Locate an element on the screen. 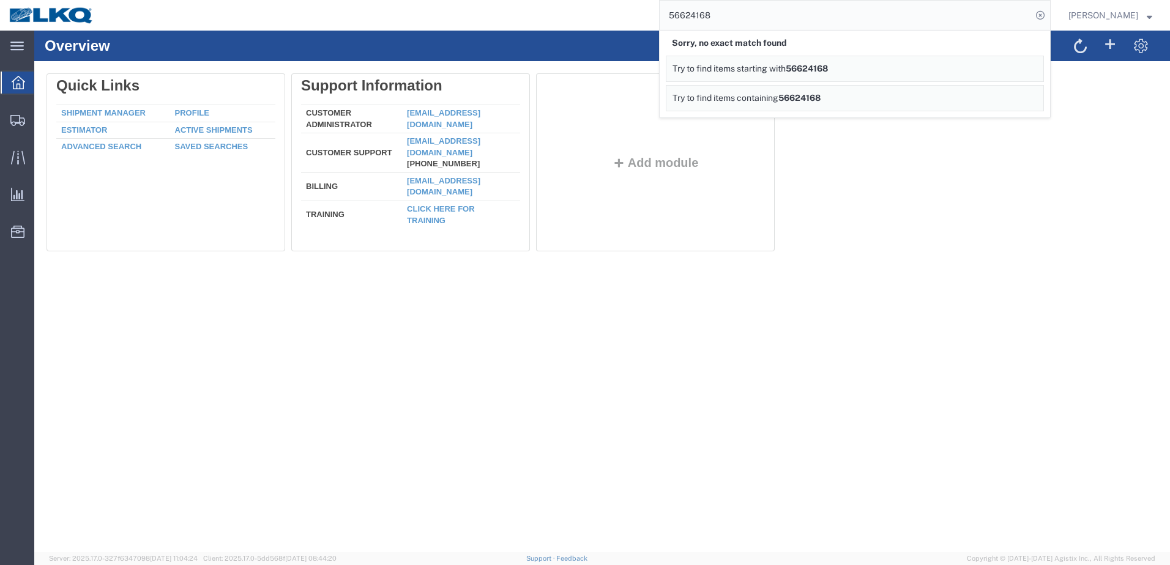 The width and height of the screenshot is (1170, 565). div: Quick Links is located at coordinates (132, 55).